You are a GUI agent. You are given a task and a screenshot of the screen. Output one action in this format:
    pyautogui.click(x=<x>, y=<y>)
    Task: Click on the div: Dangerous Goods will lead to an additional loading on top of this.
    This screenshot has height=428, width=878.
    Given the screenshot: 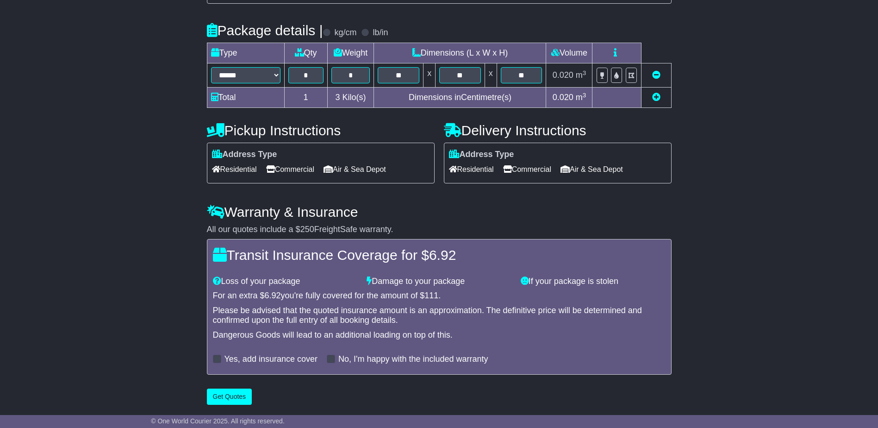 What is the action you would take?
    pyautogui.click(x=439, y=335)
    